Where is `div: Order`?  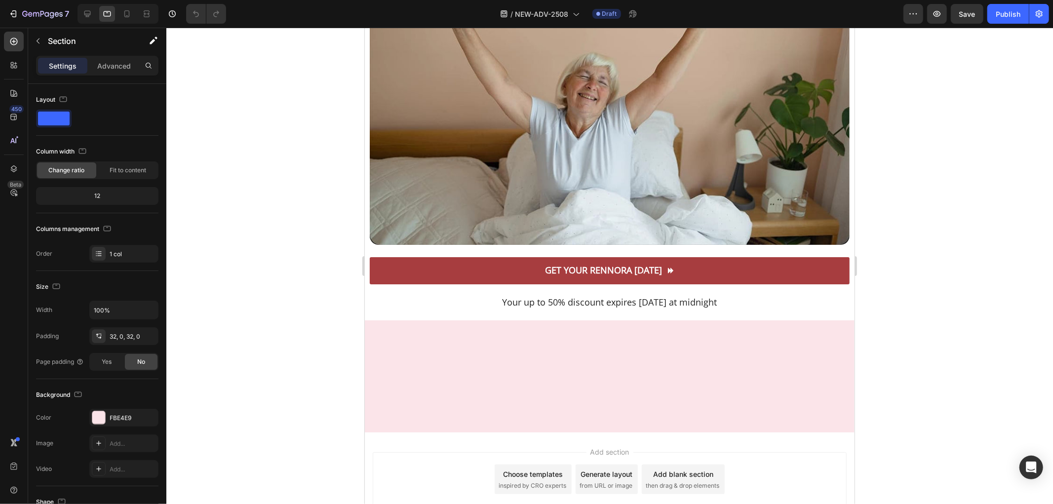 div: Order is located at coordinates (44, 254).